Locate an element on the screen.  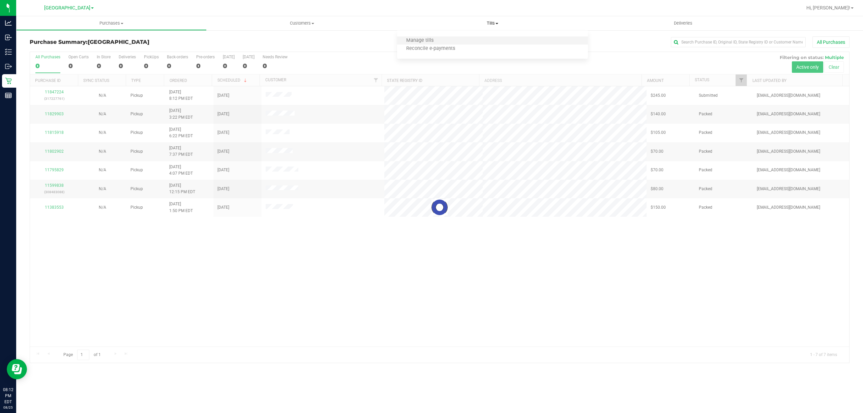
a: Deliveries is located at coordinates (683, 23).